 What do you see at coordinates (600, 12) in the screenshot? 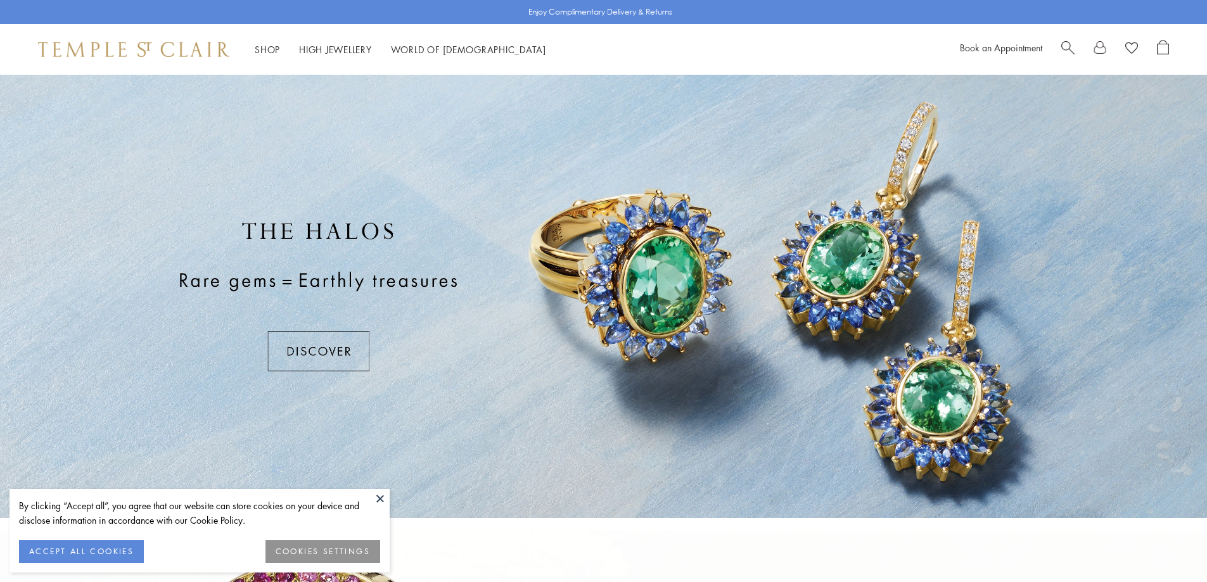
I see `p: Enjoy Complimentary Delivery & Returns` at bounding box center [600, 12].